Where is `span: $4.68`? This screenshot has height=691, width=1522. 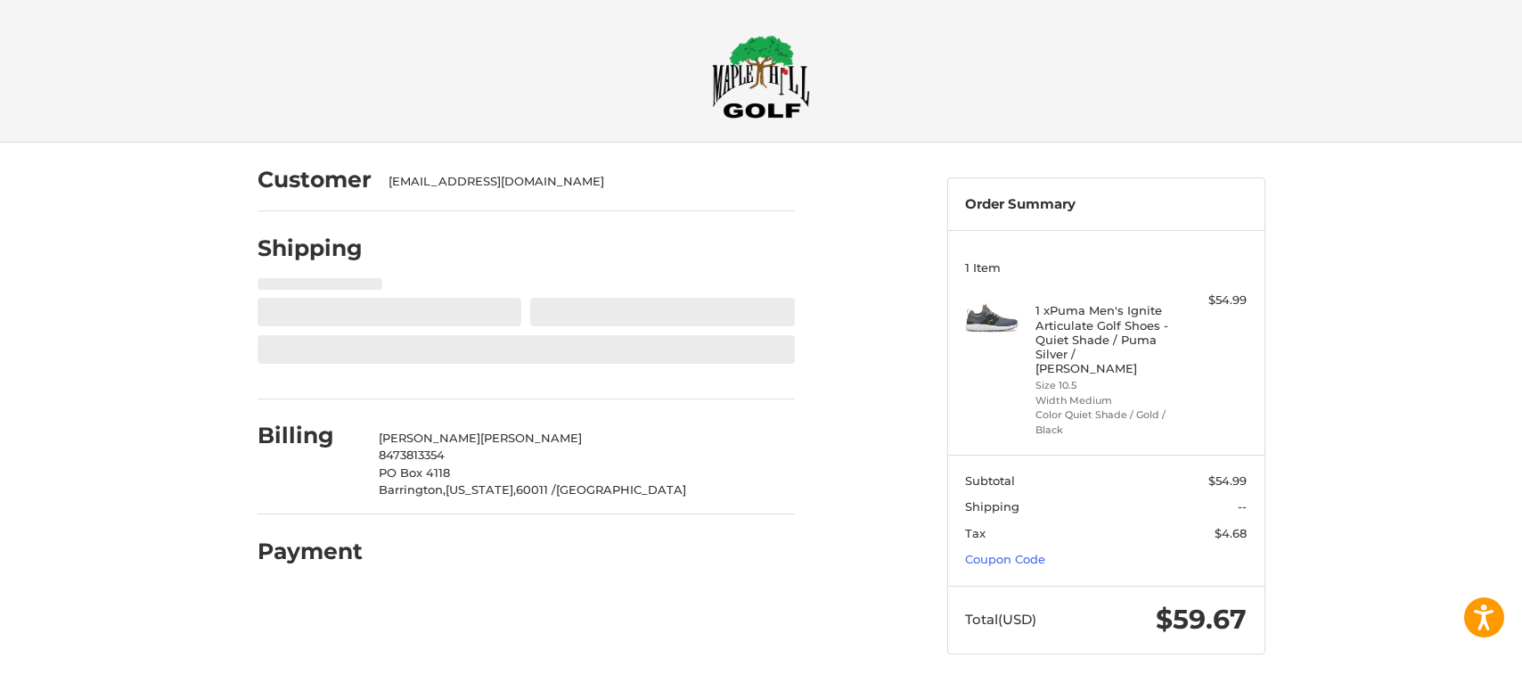 span: $4.68 is located at coordinates (1231, 533).